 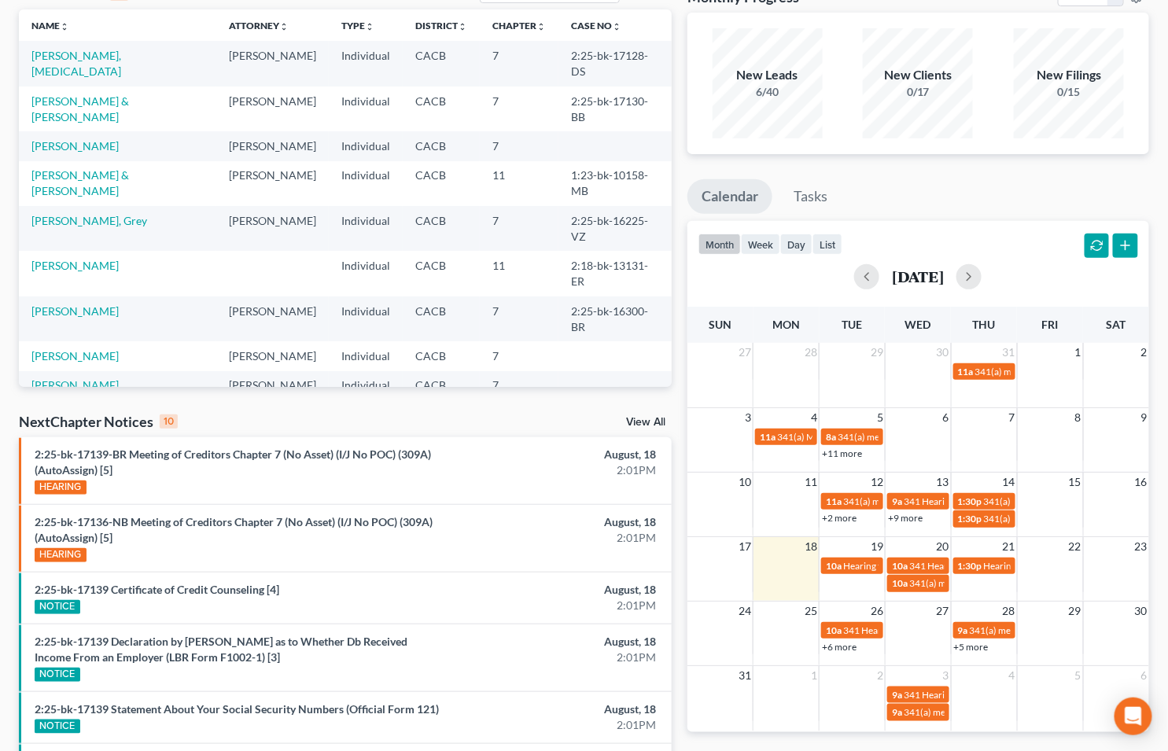 I want to click on td: 11, so click(x=519, y=273).